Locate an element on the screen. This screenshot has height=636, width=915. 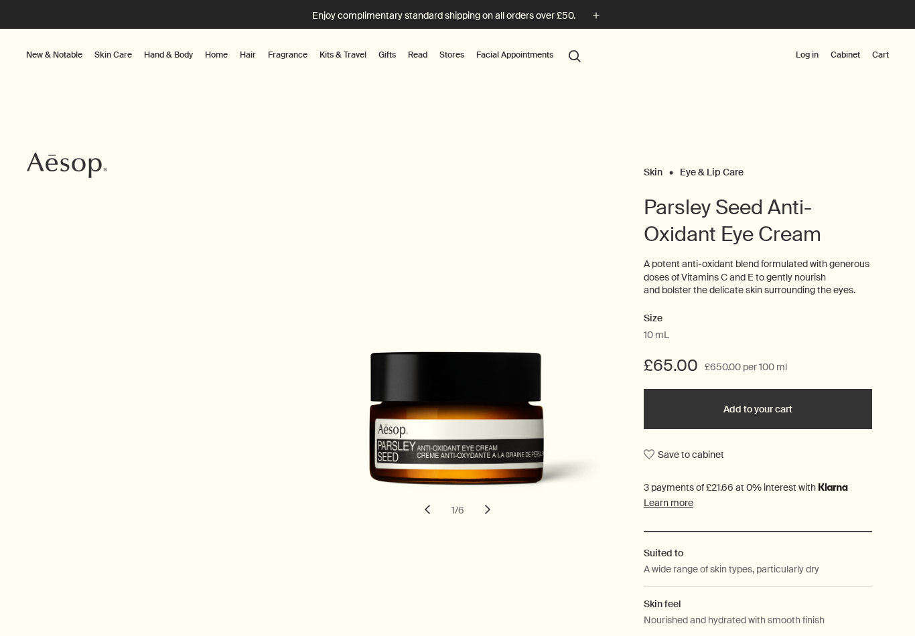
p: A potent anti-oxidant blend formulated with generous doses of Vitamins C and E to gently nourish ... is located at coordinates (758, 277).